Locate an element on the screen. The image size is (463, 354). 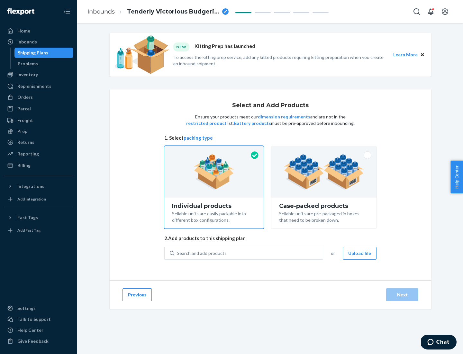
span: Chat is located at coordinates (22, 7).